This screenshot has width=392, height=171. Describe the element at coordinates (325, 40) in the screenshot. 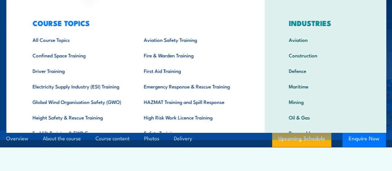

I see `a: Aviation` at that location.